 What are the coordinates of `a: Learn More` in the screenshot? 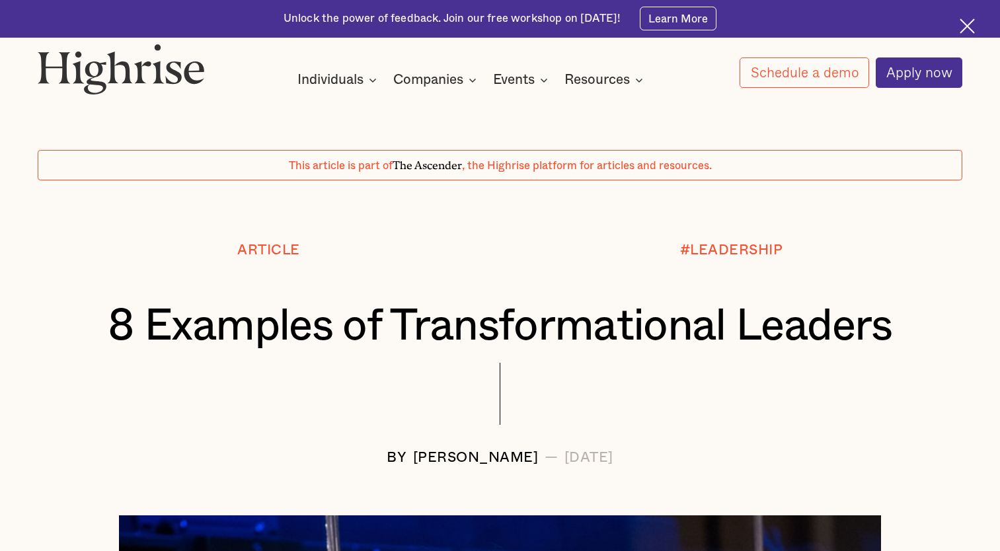 It's located at (678, 19).